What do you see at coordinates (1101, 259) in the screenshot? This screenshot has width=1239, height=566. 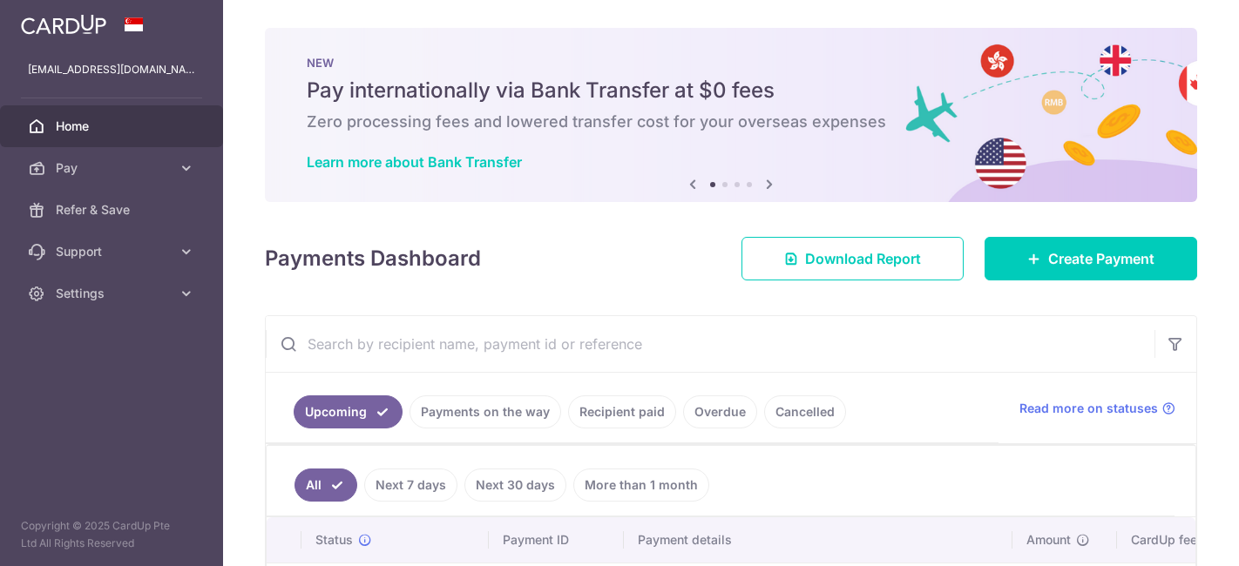 I see `span: Create Payment` at bounding box center [1101, 259].